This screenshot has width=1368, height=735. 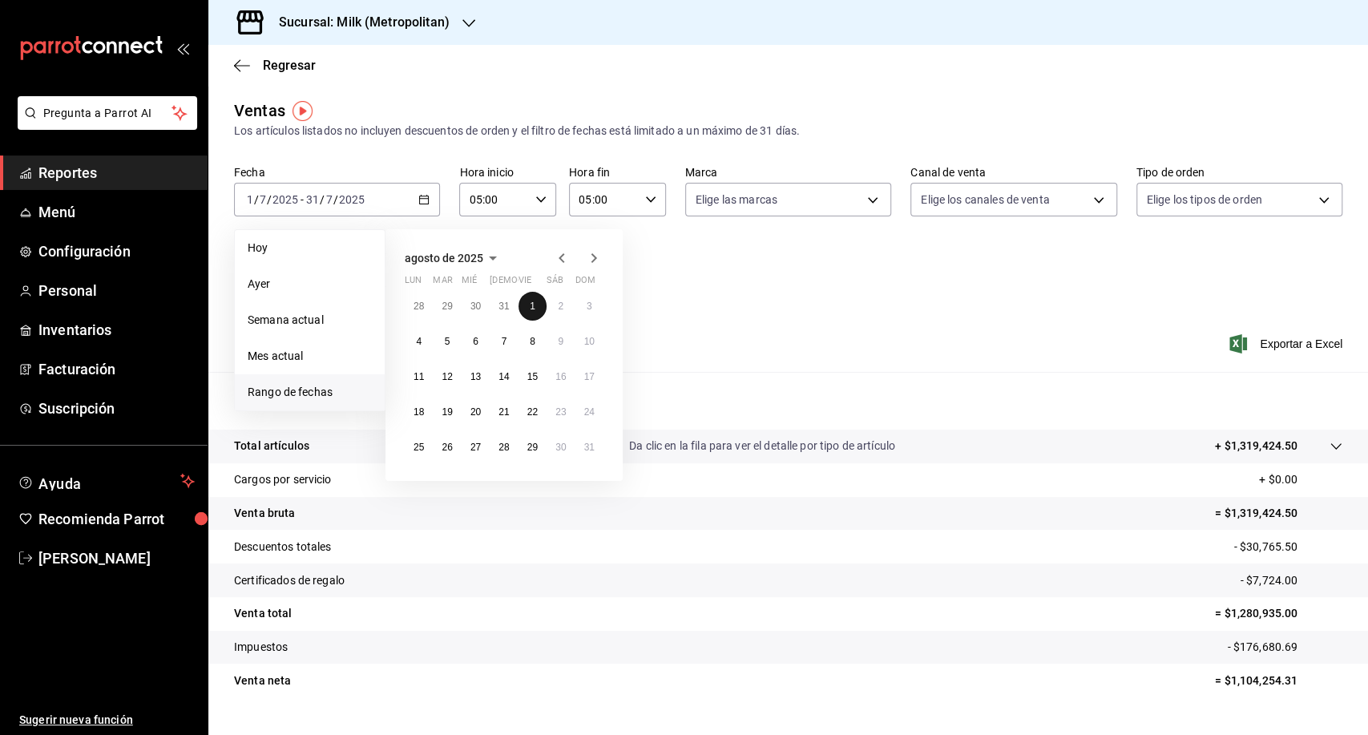 What do you see at coordinates (503, 377) in the screenshot?
I see `button: 14 de agosto de 2025` at bounding box center [503, 377].